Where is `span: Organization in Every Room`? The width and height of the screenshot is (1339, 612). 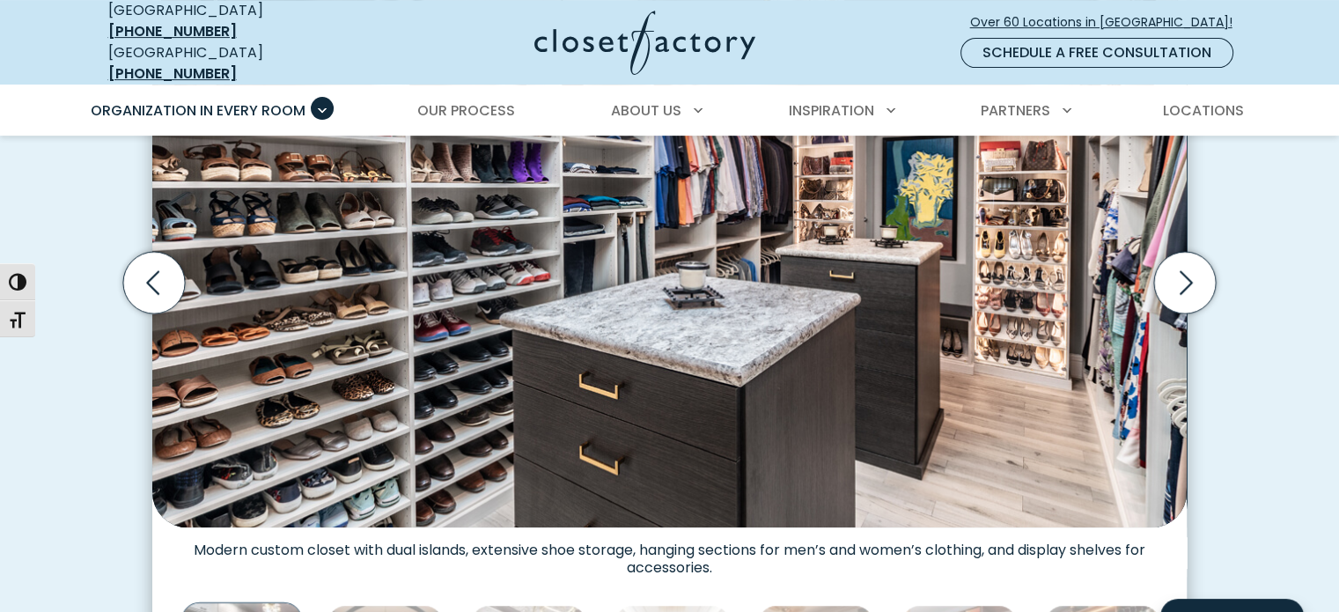 span: Organization in Every Room is located at coordinates (198, 110).